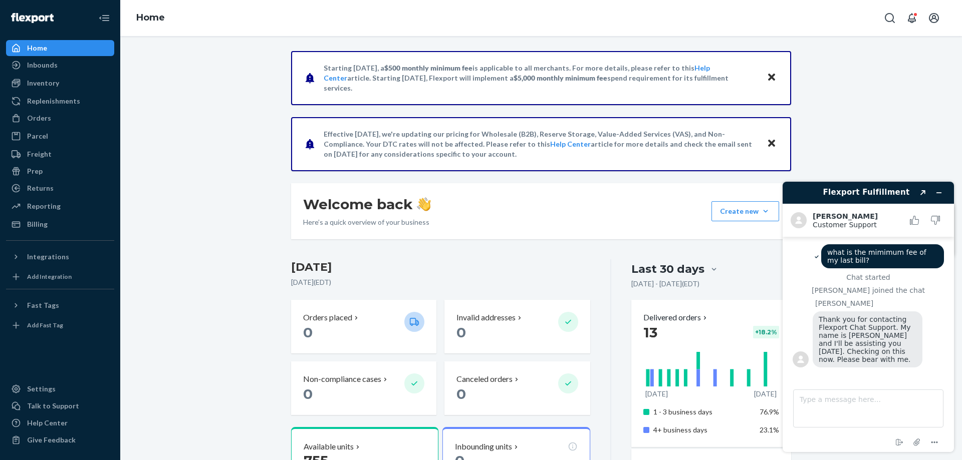 This screenshot has height=460, width=962. What do you see at coordinates (47, 423) in the screenshot?
I see `div: Help Center` at bounding box center [47, 423].